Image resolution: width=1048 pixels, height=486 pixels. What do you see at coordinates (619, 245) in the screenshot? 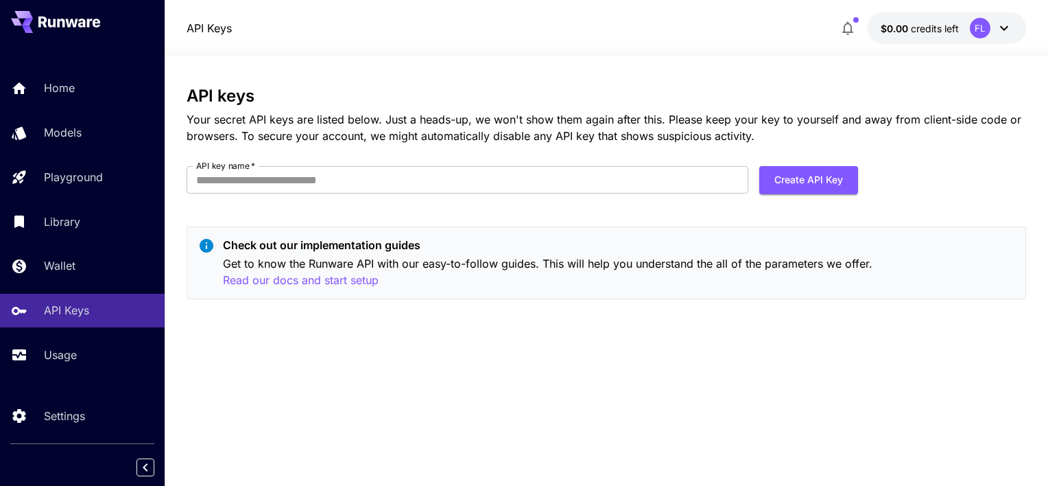
I see `p: Check out our implementation guides` at bounding box center [619, 245].